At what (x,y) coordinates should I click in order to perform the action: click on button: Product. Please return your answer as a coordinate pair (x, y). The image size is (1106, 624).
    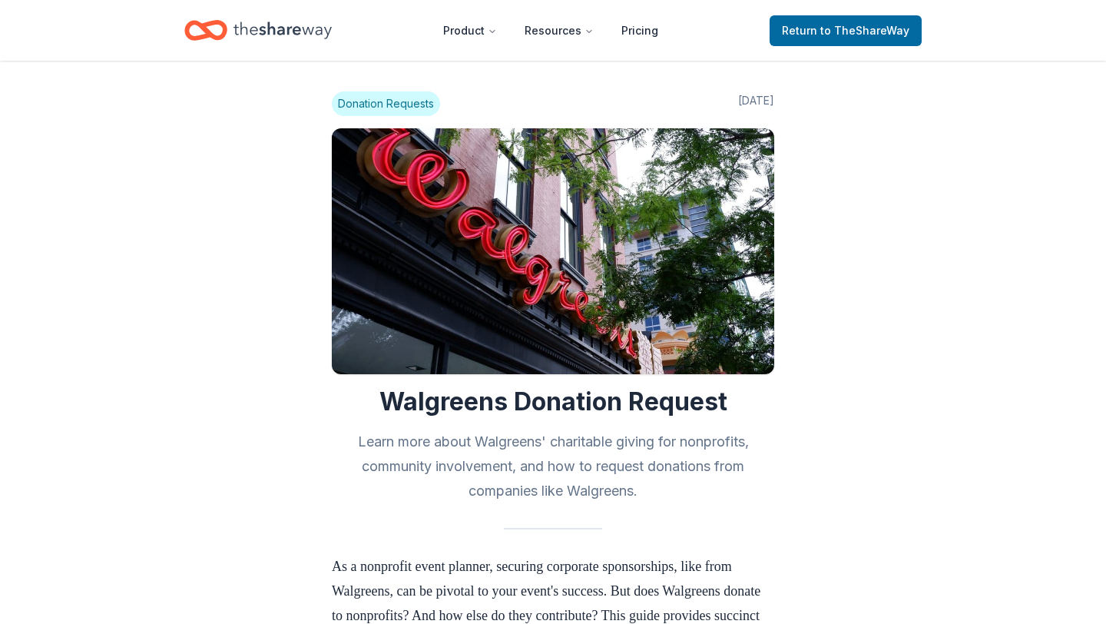
    Looking at the image, I should click on (470, 31).